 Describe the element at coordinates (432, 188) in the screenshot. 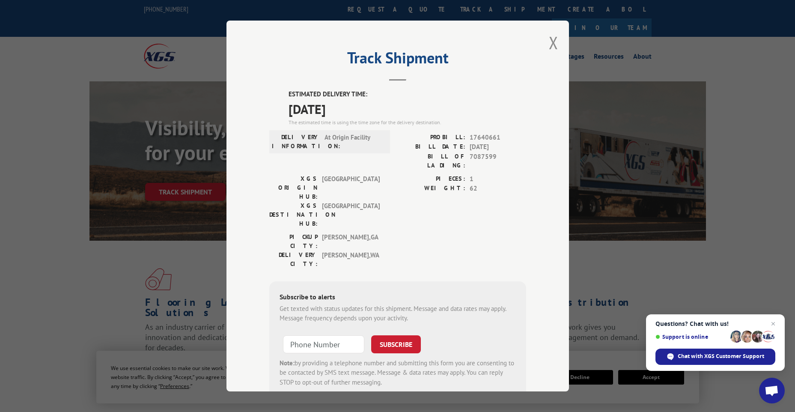

I see `label: WEIGHT:` at that location.